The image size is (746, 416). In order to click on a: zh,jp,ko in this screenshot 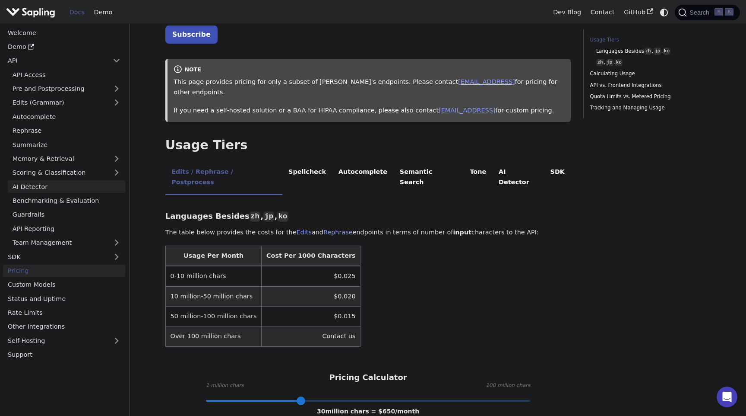, I will do `click(651, 62)`.